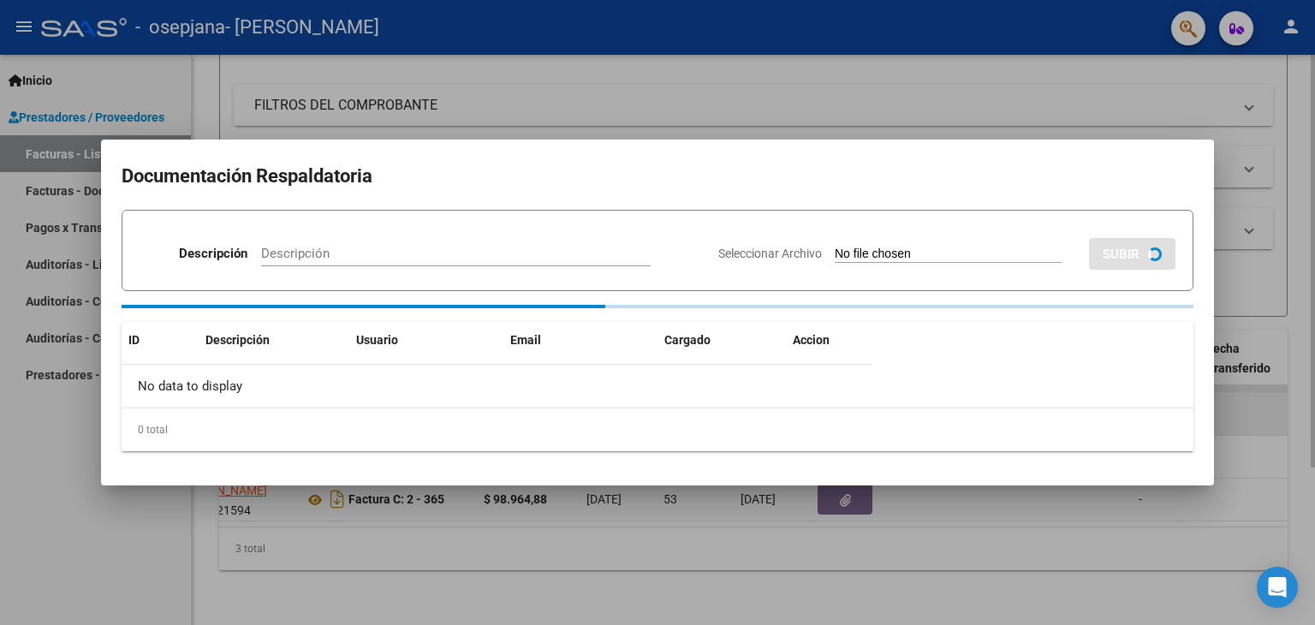 This screenshot has height=625, width=1315. Describe the element at coordinates (658, 176) in the screenshot. I see `h2: Documentación Respaldatoria` at that location.